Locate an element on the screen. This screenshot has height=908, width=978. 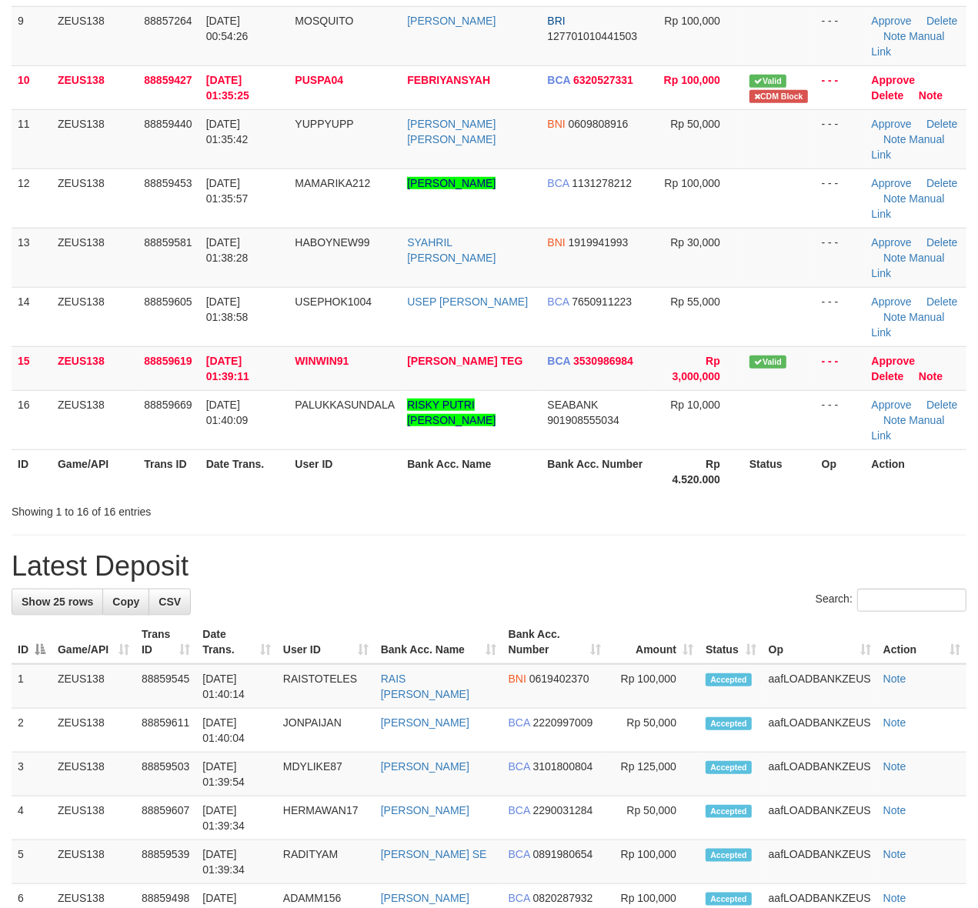
input: Search: is located at coordinates (912, 600).